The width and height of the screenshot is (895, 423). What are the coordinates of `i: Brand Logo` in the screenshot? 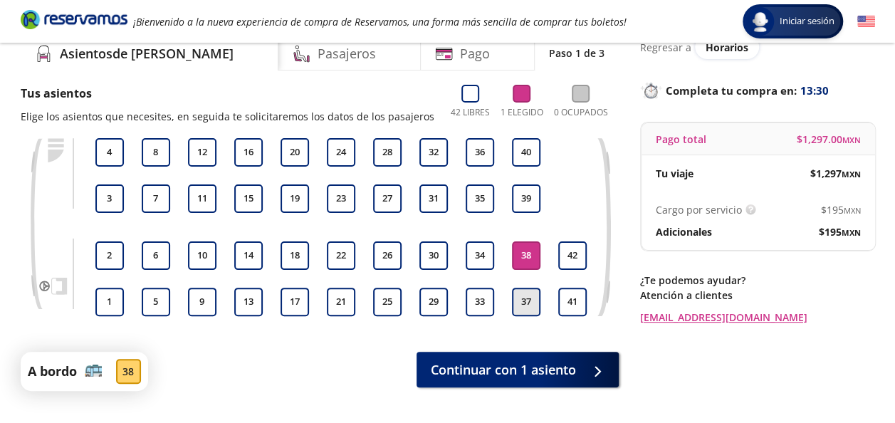 It's located at (74, 19).